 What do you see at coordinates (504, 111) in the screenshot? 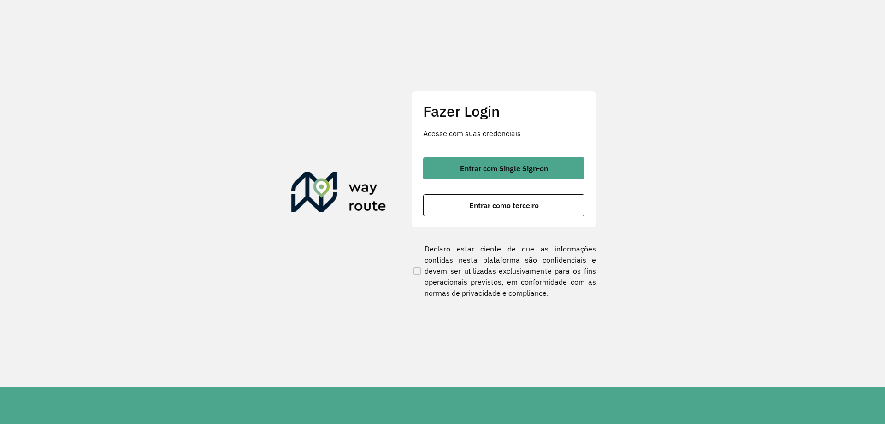
I see `h2: Fazer Login` at bounding box center [504, 111].